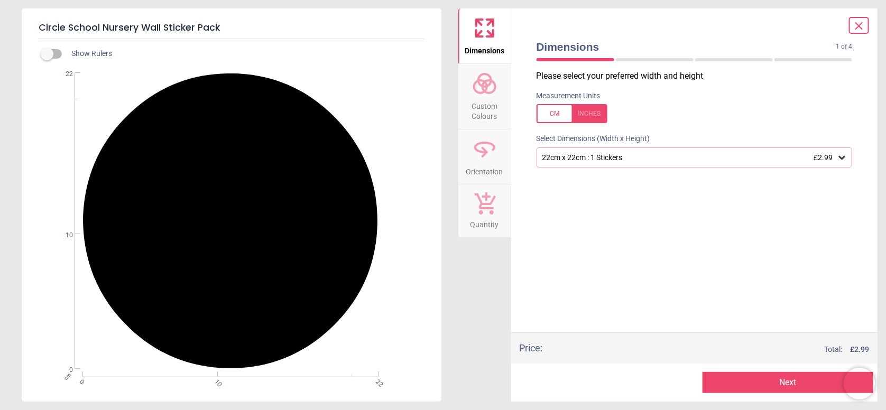 The height and width of the screenshot is (410, 886). Describe the element at coordinates (231, 28) in the screenshot. I see `h5: Circle School Nursery Wall Sticker Pack` at that location.